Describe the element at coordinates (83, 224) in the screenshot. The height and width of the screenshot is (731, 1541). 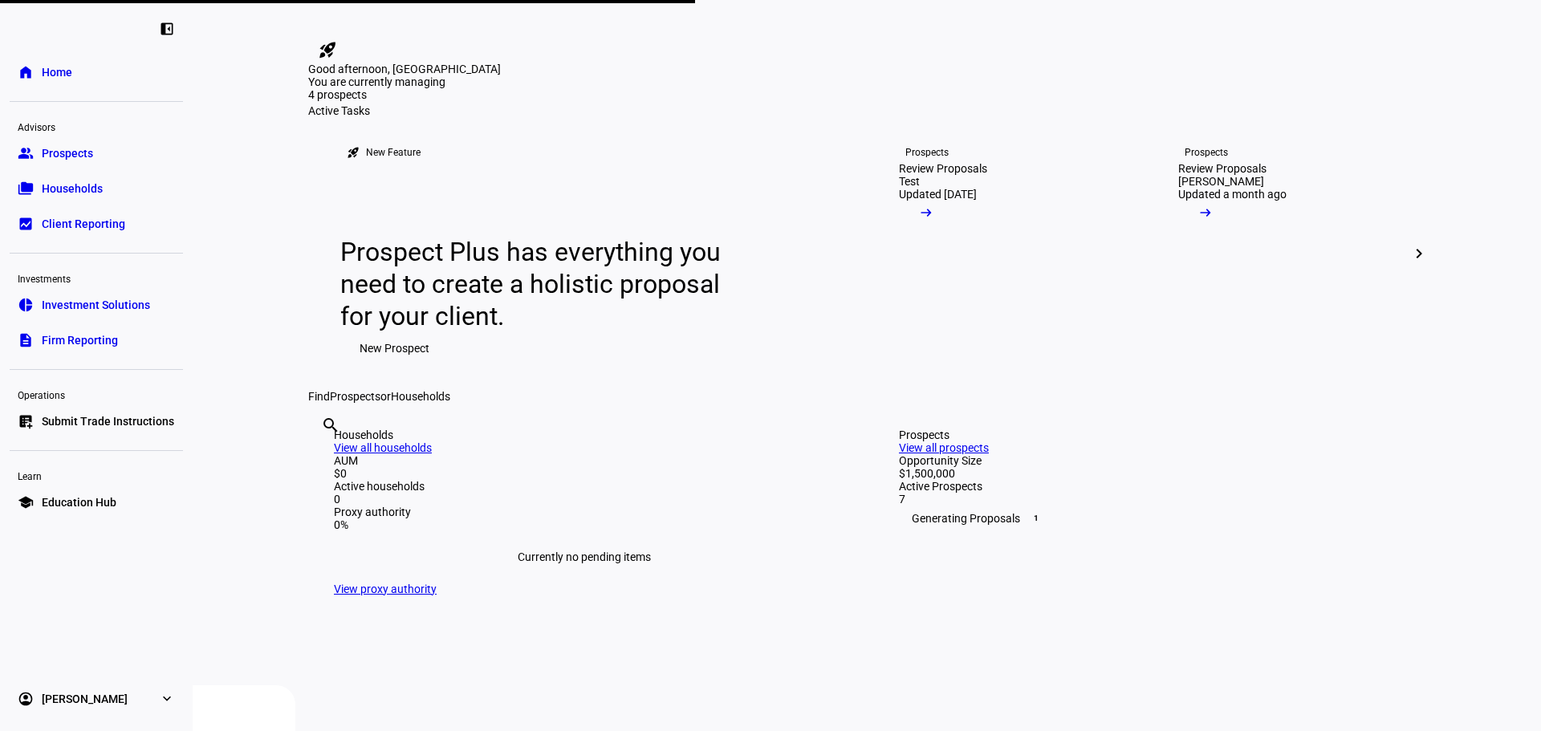
I see `span: Client Reporting` at that location.